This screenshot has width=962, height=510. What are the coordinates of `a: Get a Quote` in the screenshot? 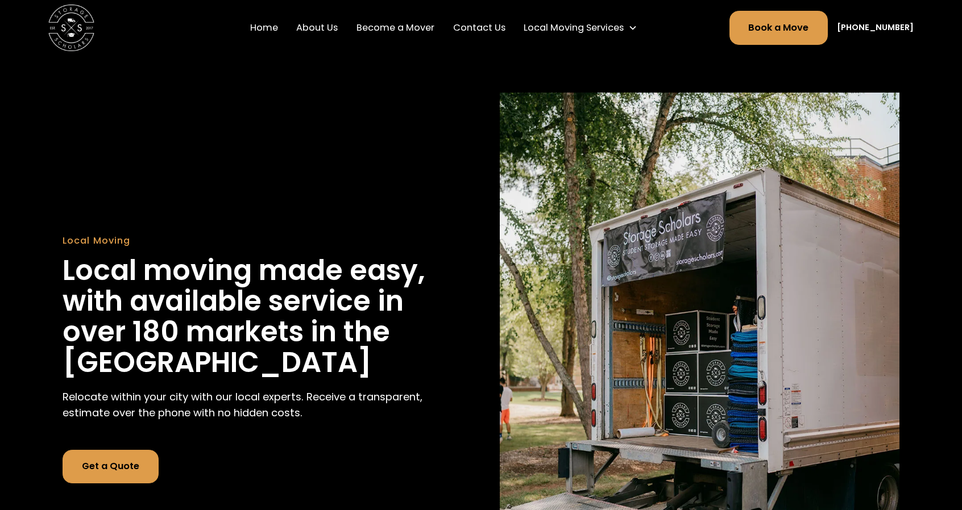 It's located at (110, 467).